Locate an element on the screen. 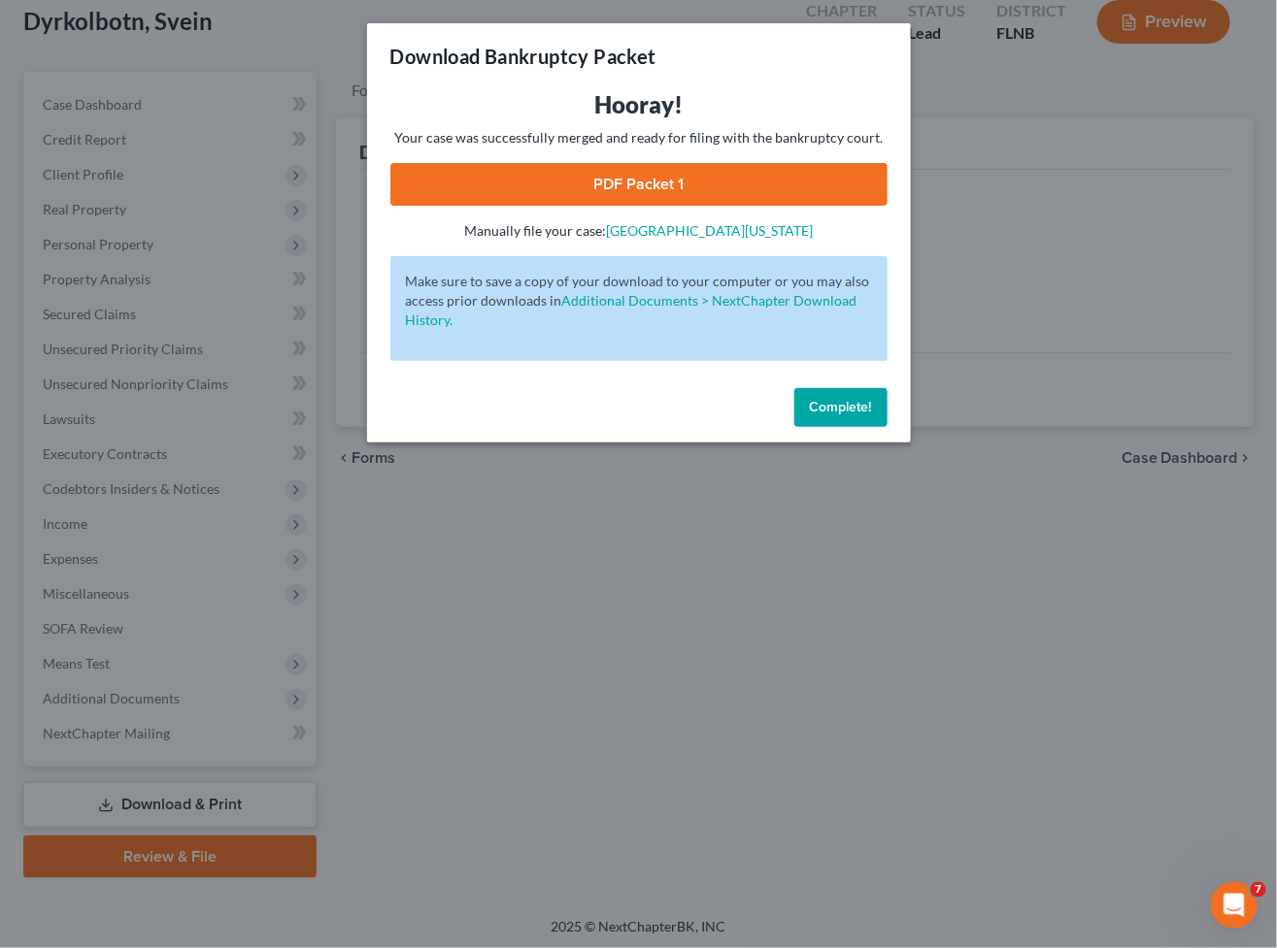 This screenshot has width=1277, height=948. span: Complete! is located at coordinates (841, 407).